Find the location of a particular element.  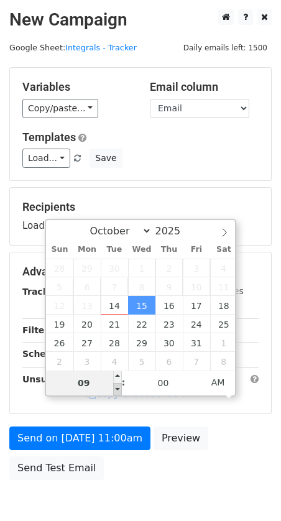

span: Mon is located at coordinates (87, 249).